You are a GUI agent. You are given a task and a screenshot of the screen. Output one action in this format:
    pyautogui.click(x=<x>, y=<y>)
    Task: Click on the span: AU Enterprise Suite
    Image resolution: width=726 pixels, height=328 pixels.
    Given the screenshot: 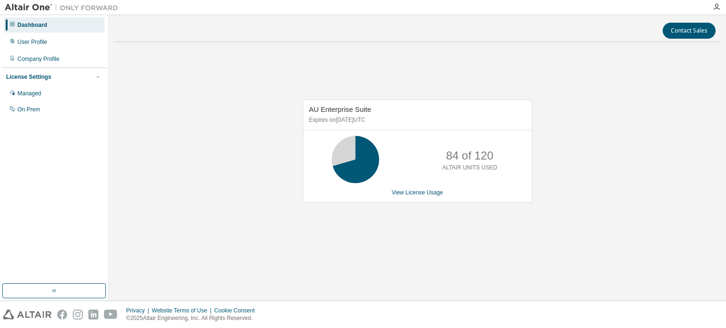 What is the action you would take?
    pyautogui.click(x=340, y=109)
    